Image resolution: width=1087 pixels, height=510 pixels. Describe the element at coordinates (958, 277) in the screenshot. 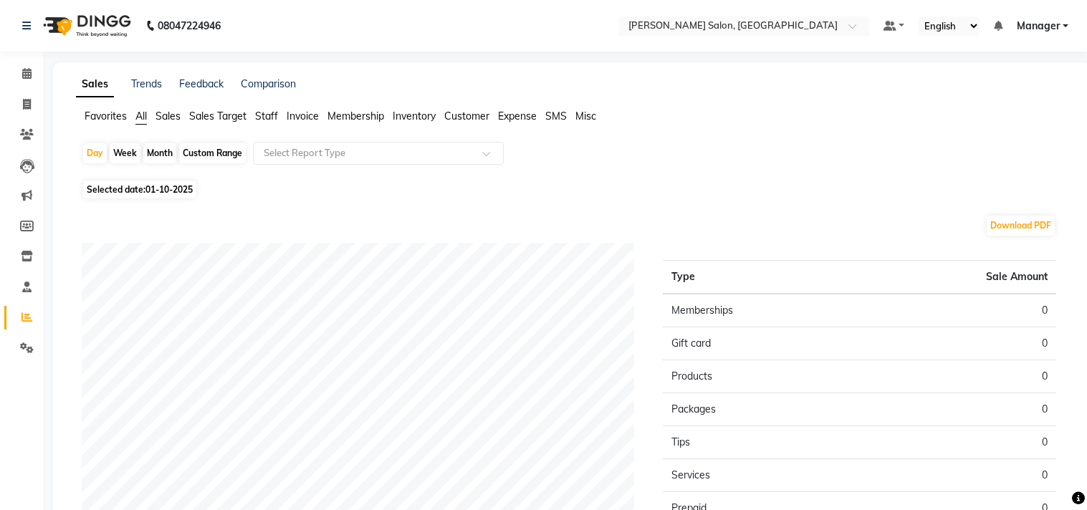

I see `th: Sale Amount` at that location.